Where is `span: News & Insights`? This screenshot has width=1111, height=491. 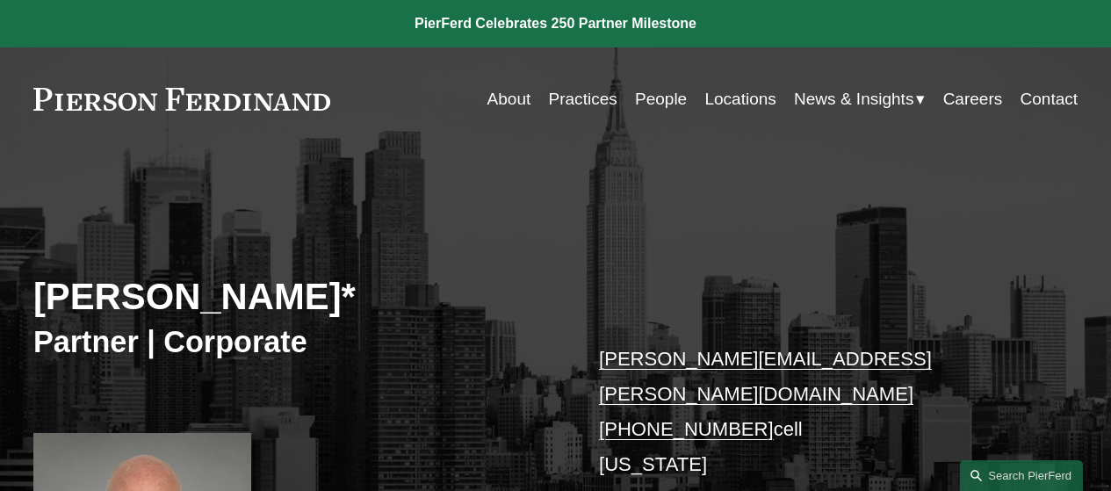
span: News & Insights is located at coordinates (854, 99).